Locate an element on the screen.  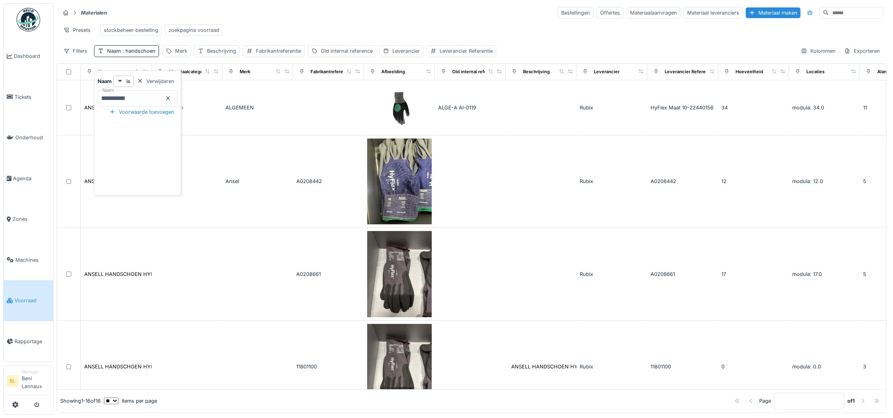
div: Showing 1 - 16 of 16 is located at coordinates (80, 401).